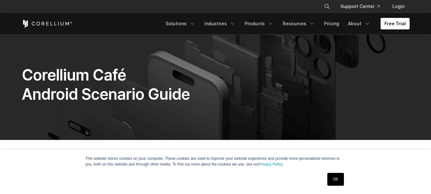 The height and width of the screenshot is (194, 431). What do you see at coordinates (360, 6) in the screenshot?
I see `a: Support Center` at bounding box center [360, 6].